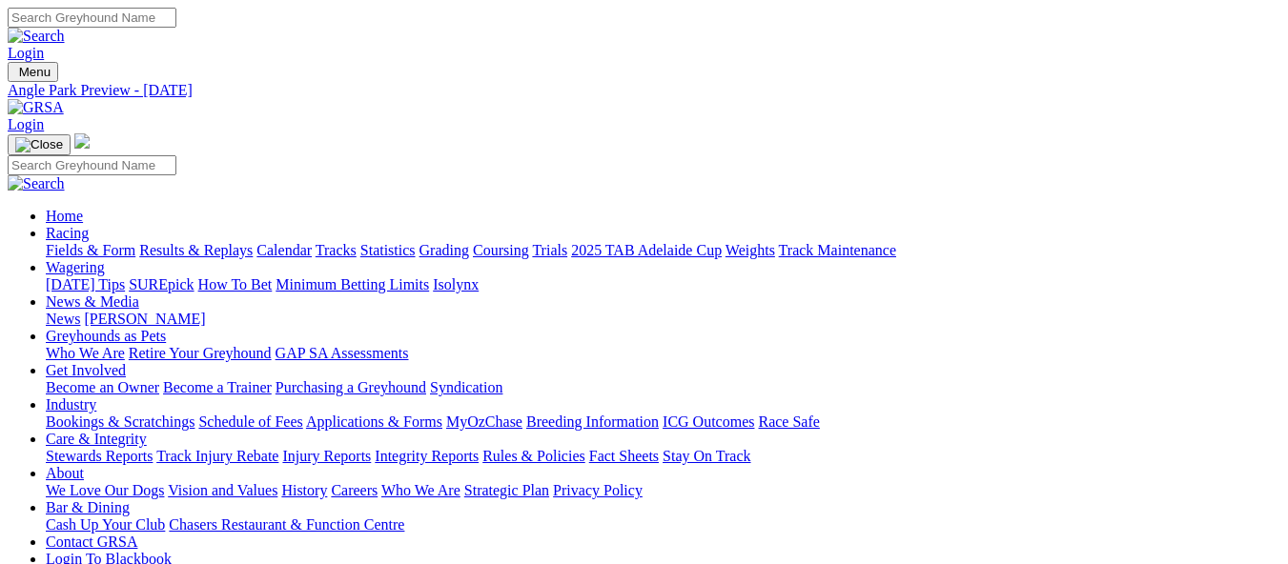  Describe the element at coordinates (99, 456) in the screenshot. I see `a: Stewards Reports` at that location.